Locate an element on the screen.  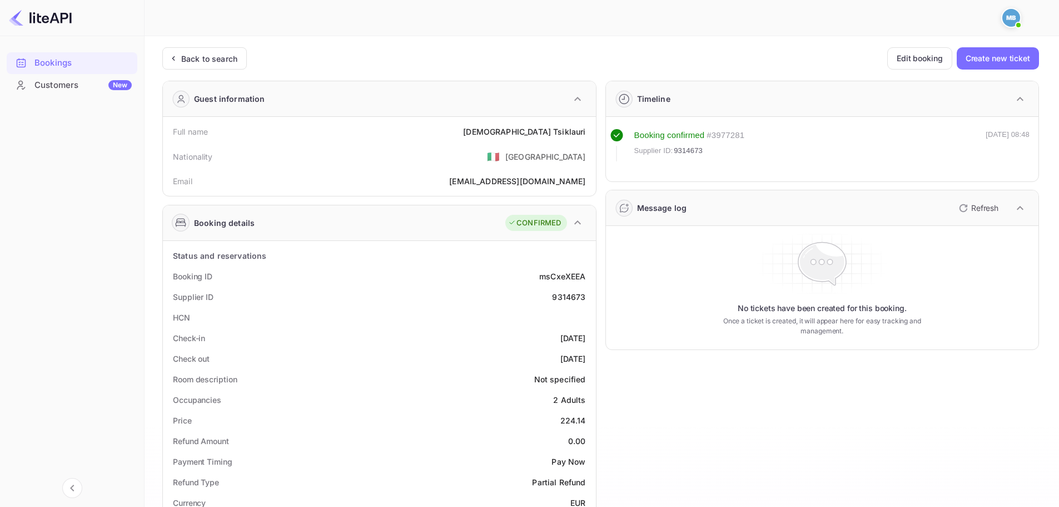
div: New is located at coordinates (120, 85).